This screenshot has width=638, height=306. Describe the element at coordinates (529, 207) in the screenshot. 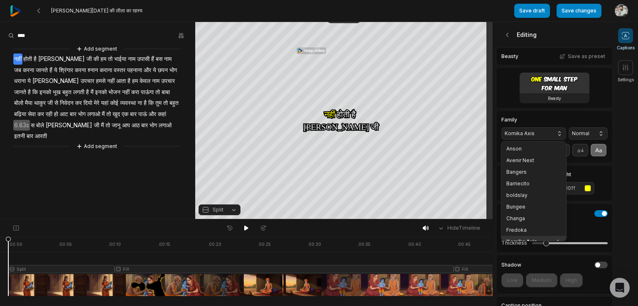

I see `span: Bungee` at that location.